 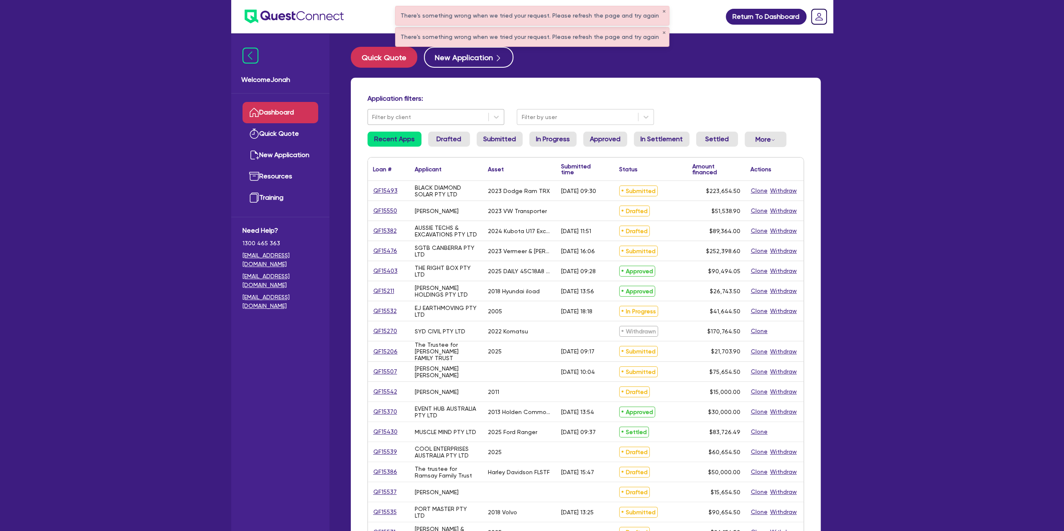 What do you see at coordinates (385, 271) in the screenshot?
I see `a: QF15403` at bounding box center [385, 271].